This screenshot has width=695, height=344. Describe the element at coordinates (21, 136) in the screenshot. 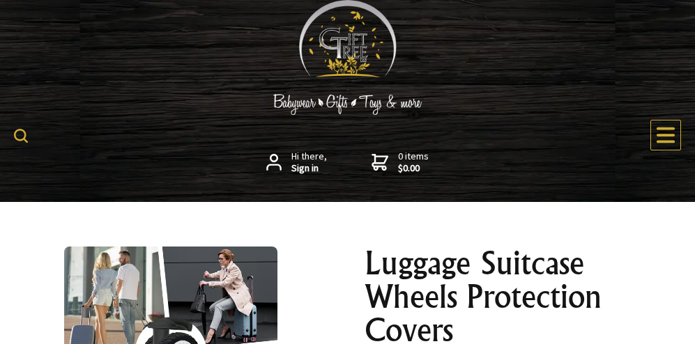

I see `img: product search` at that location.